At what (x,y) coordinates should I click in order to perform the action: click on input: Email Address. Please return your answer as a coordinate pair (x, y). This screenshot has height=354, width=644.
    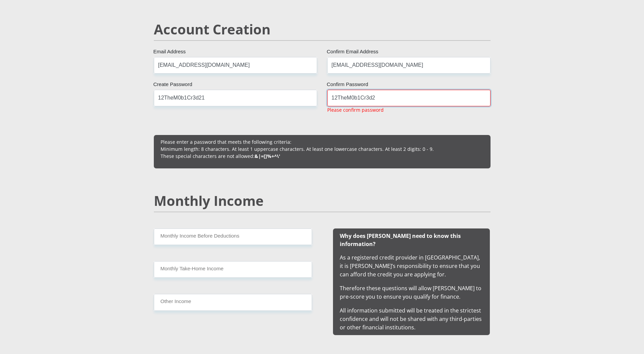
    Looking at the image, I should click on (235, 65).